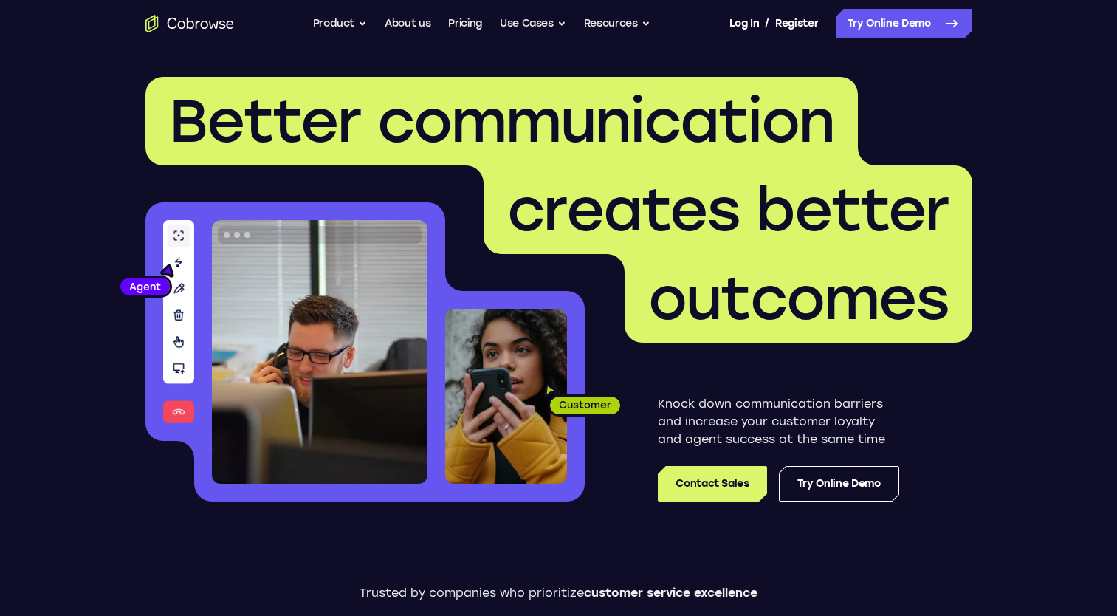 The image size is (1117, 616). I want to click on span: creates better, so click(728, 210).